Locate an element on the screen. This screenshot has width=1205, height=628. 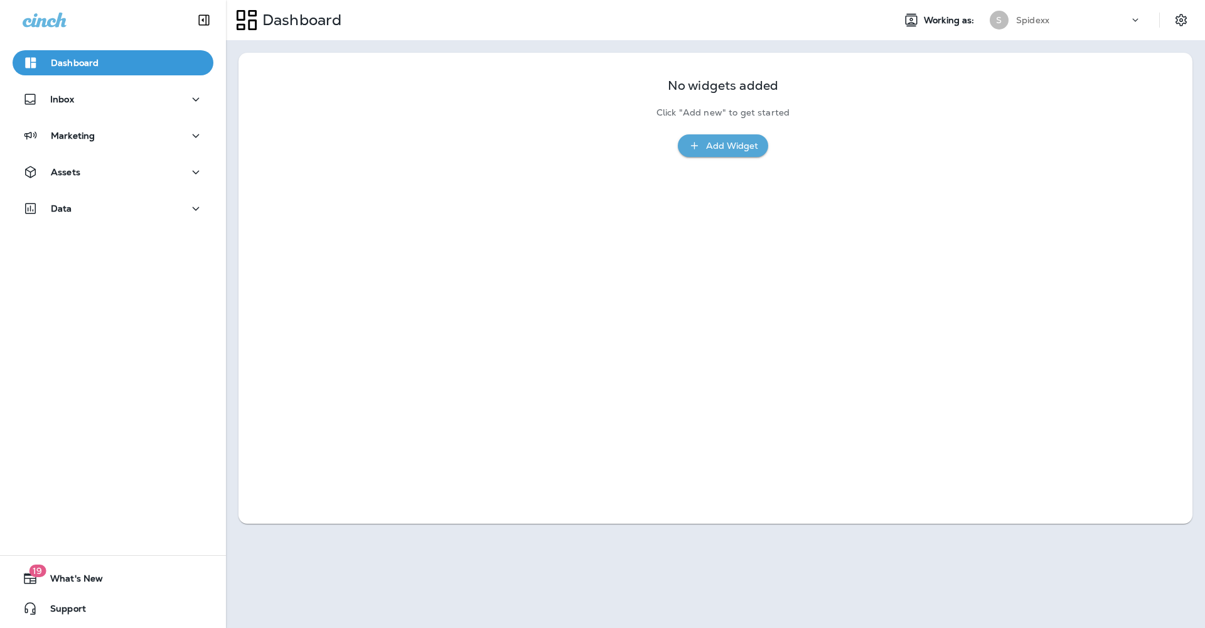
p: Data is located at coordinates (62, 208).